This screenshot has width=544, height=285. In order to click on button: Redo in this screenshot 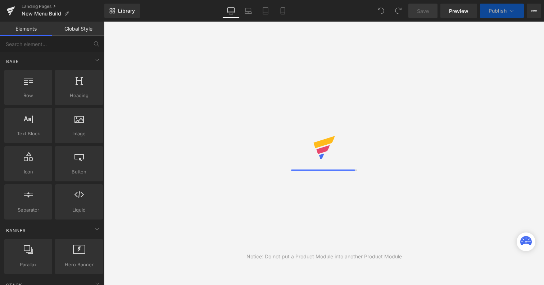, I will do `click(398, 11)`.